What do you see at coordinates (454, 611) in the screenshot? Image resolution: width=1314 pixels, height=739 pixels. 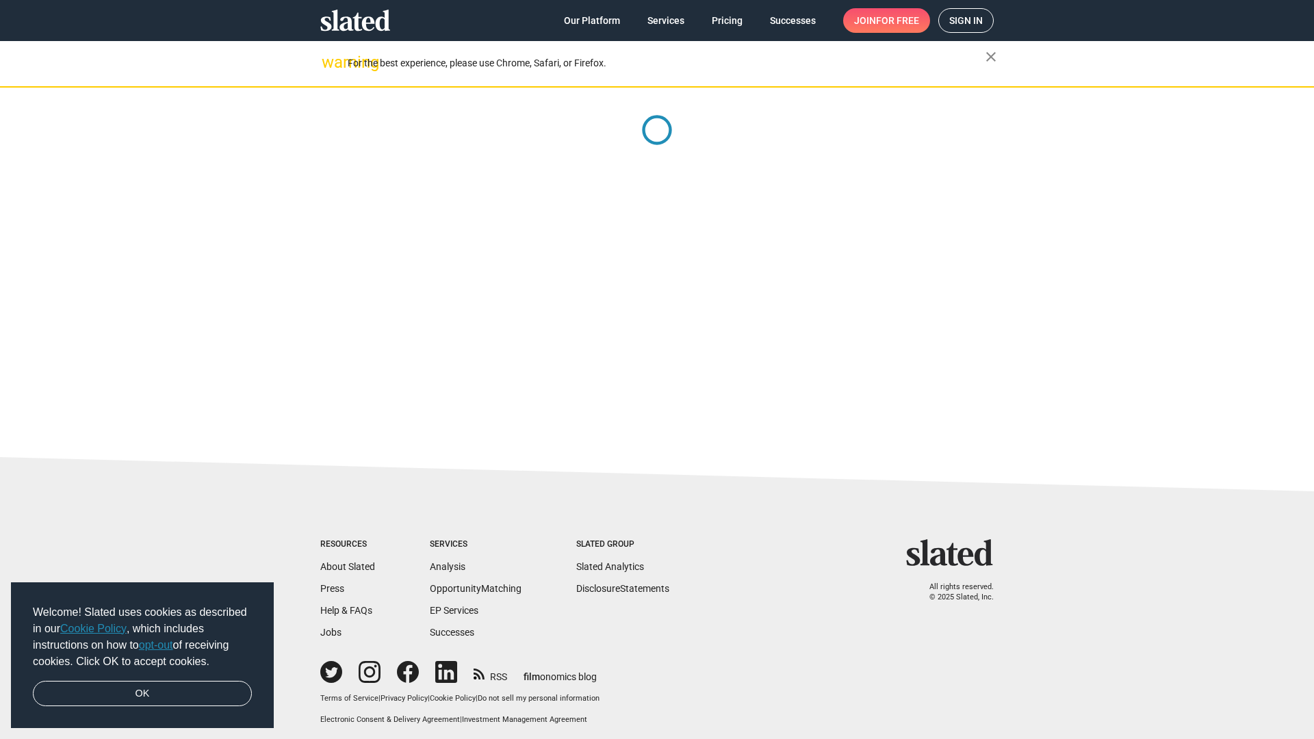 I see `a: EP Services` at bounding box center [454, 611].